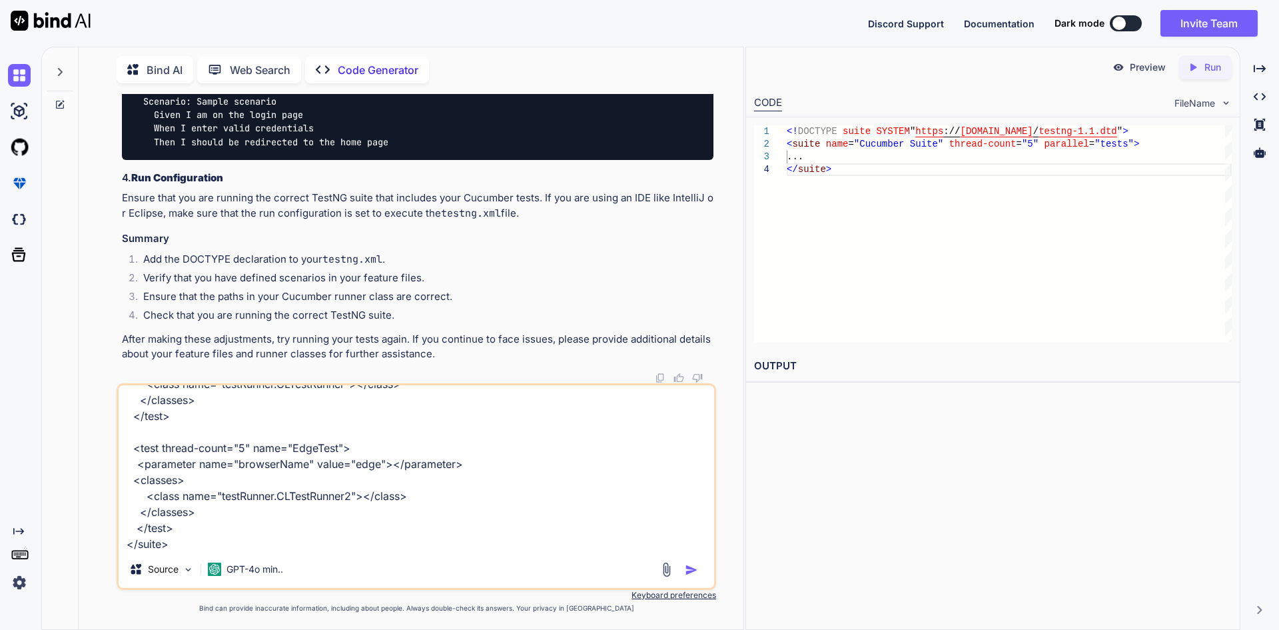 The image size is (1279, 630). What do you see at coordinates (260, 70) in the screenshot?
I see `p: Web Search` at bounding box center [260, 70].